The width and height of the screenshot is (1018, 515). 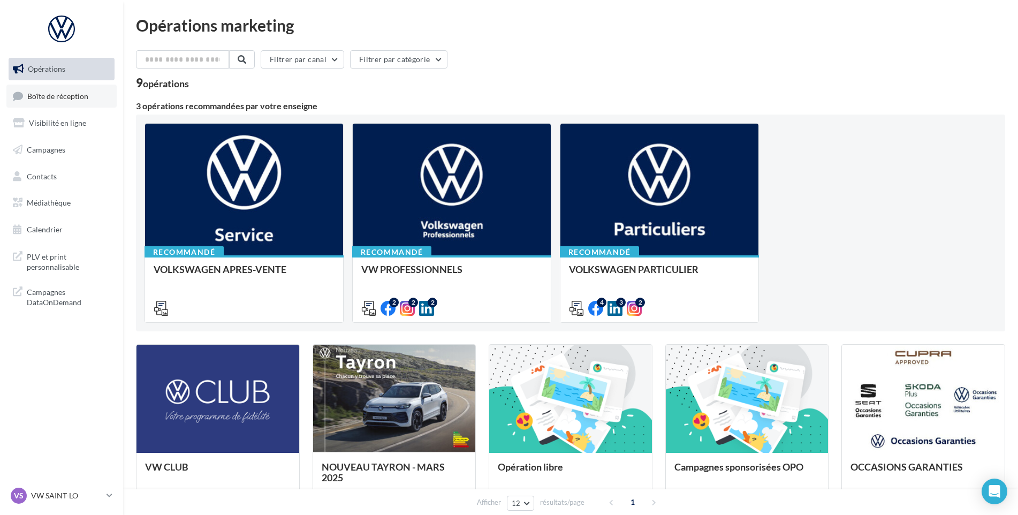 I want to click on div: 3, so click(x=621, y=302).